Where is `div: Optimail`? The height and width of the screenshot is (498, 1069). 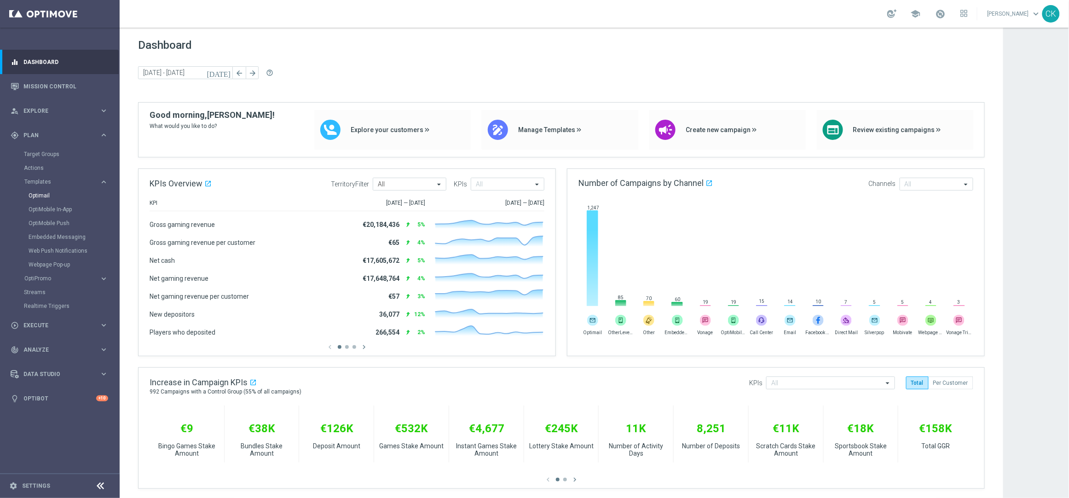
div: Optimail is located at coordinates (74, 196).